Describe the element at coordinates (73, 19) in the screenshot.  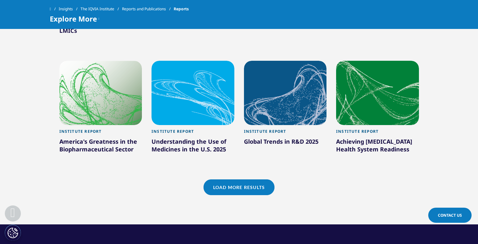
I see `span: Explore More` at that location.